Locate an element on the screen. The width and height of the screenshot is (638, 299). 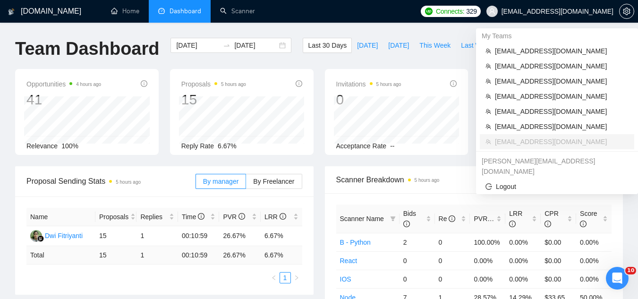
span: Last 30 Days is located at coordinates (327, 45).